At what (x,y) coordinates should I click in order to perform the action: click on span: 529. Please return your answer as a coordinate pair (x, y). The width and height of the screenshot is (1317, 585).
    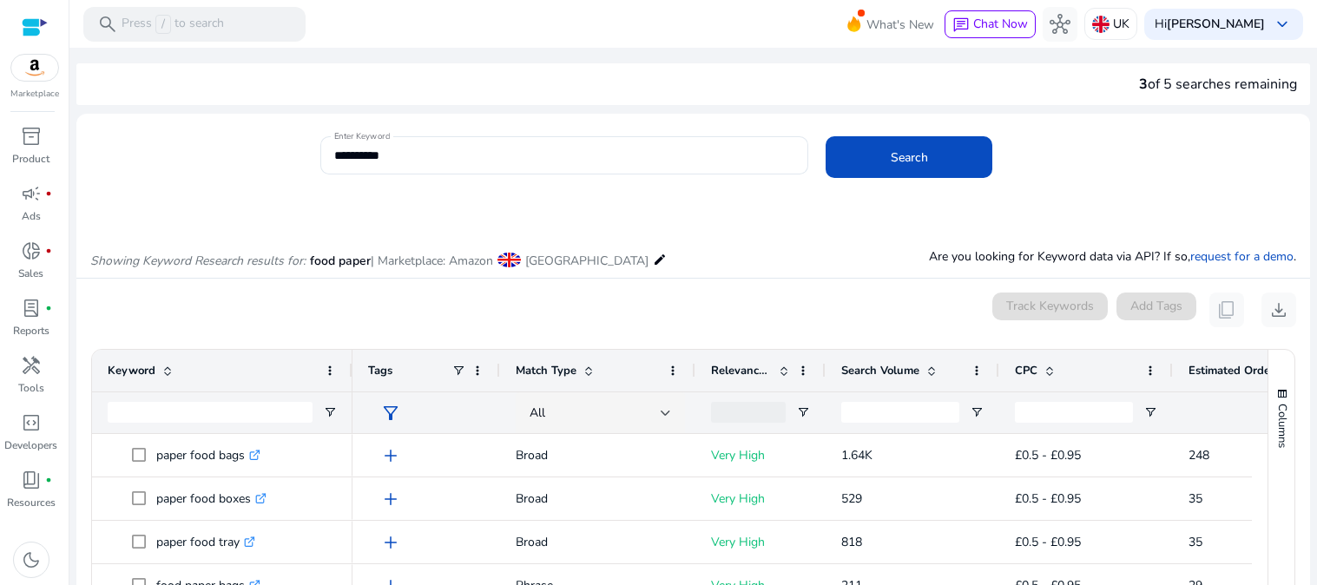
    Looking at the image, I should click on (852, 498).